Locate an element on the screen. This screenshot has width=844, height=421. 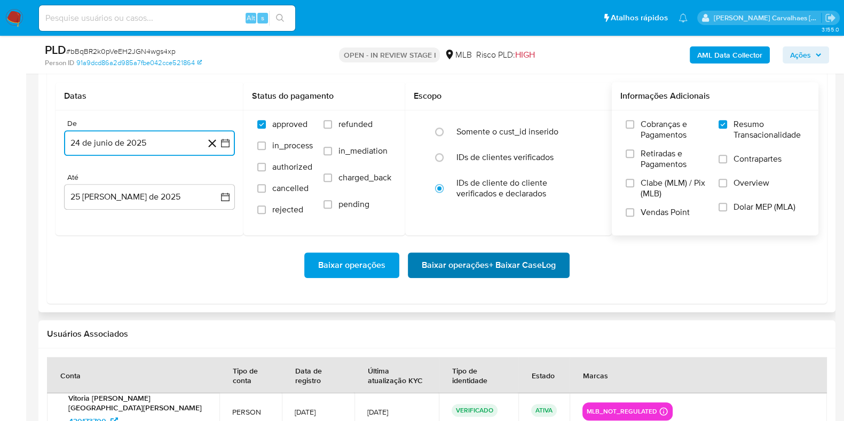
span: s is located at coordinates (263, 18).